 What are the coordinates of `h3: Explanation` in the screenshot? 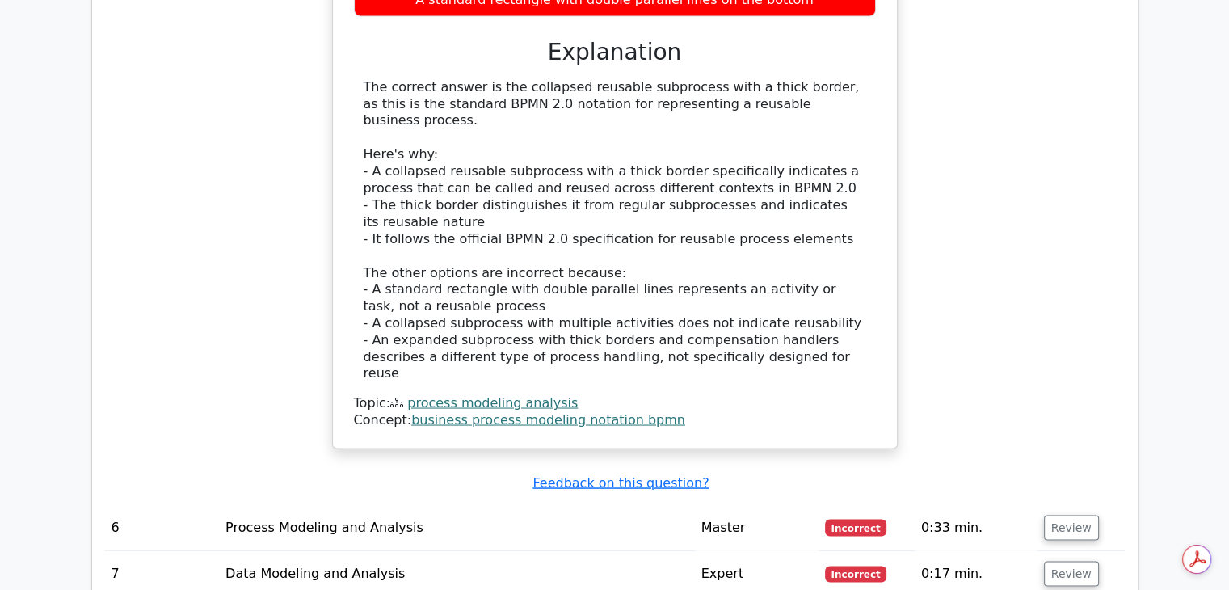 It's located at (615, 53).